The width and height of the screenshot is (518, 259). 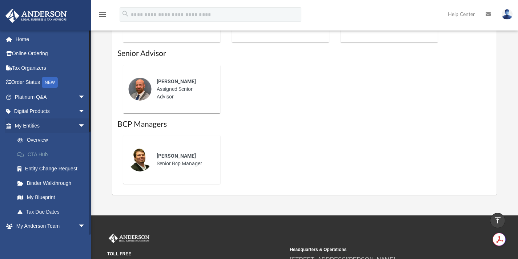 What do you see at coordinates (102, 16) in the screenshot?
I see `a: menu` at bounding box center [102, 16].